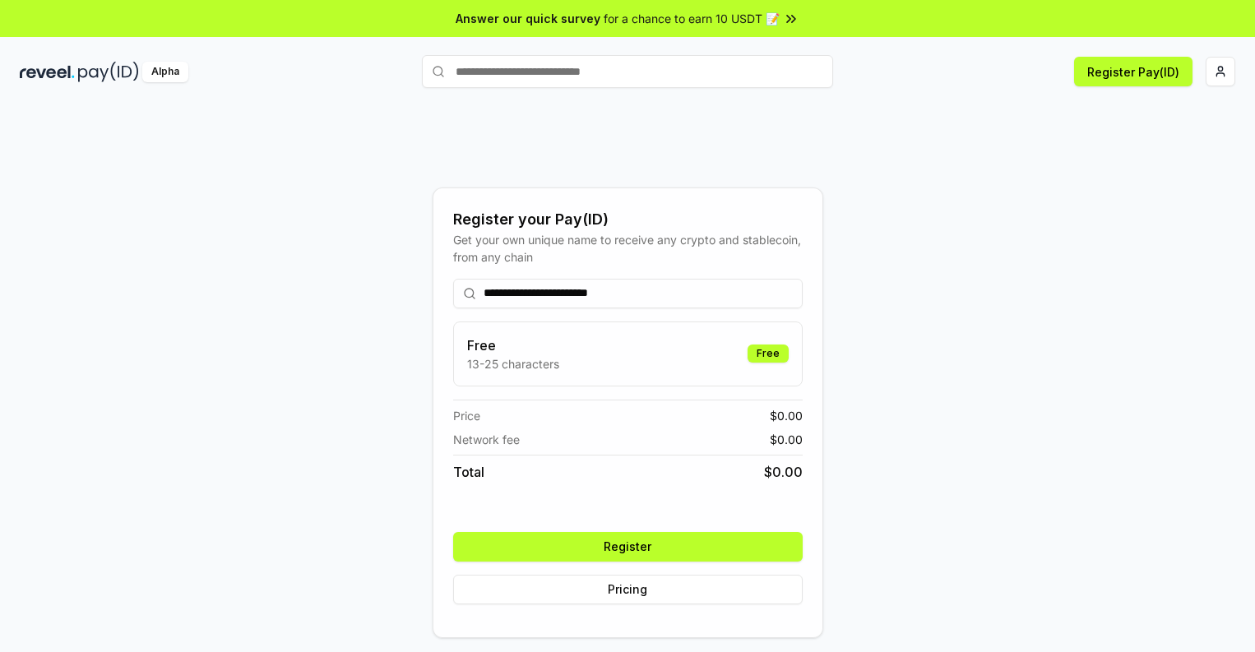  What do you see at coordinates (768, 354) in the screenshot?
I see `div: Free` at bounding box center [768, 354].